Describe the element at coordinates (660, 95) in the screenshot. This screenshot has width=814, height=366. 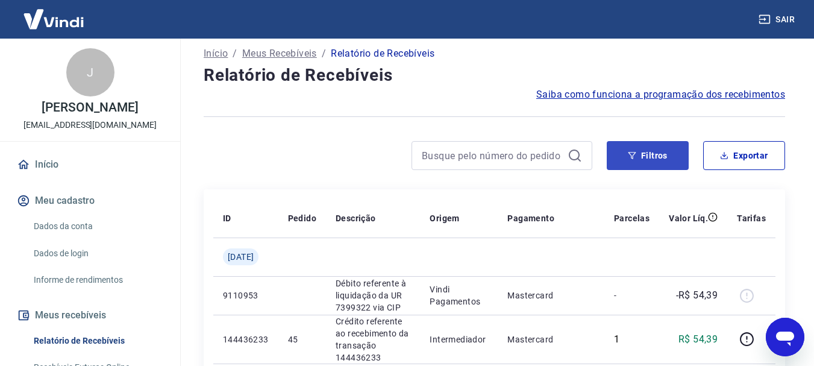
I see `a: Saiba como funciona a programação dos recebimentos` at that location.